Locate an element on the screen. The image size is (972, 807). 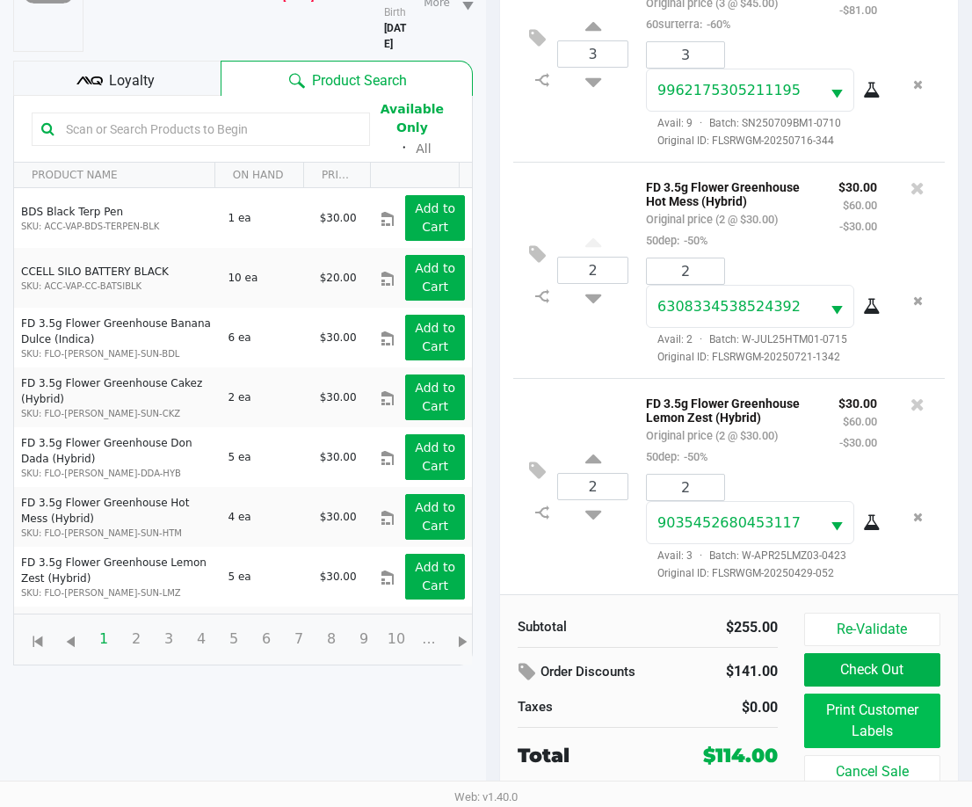
span: Product Search is located at coordinates (359, 81).